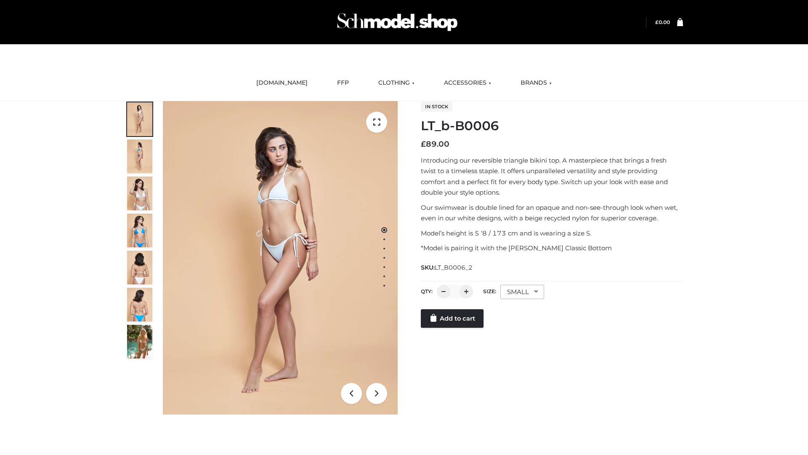 The height and width of the screenshot is (455, 808). I want to click on span: In stock, so click(437, 107).